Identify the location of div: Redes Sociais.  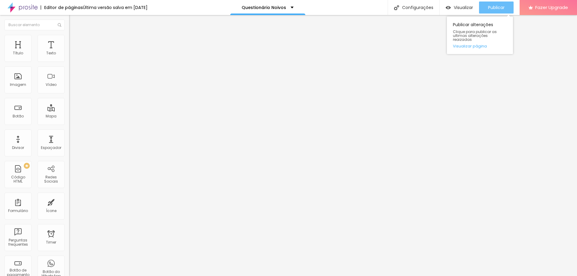
(51, 179).